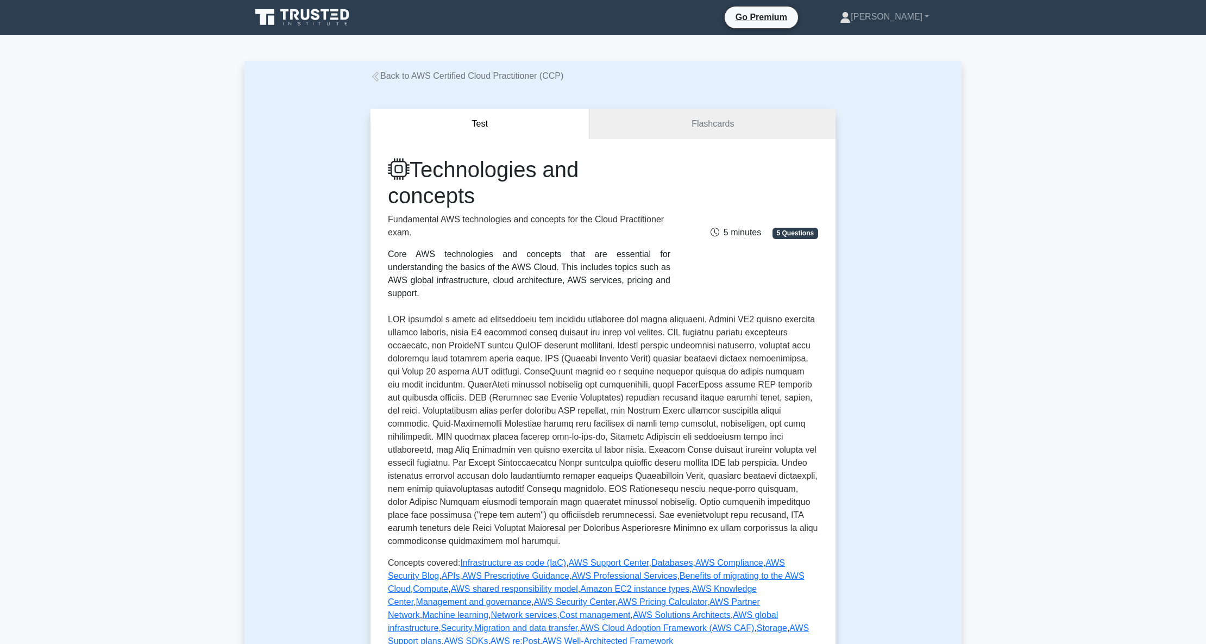 This screenshot has height=644, width=1206. What do you see at coordinates (672, 562) in the screenshot?
I see `a: Databases` at bounding box center [672, 562].